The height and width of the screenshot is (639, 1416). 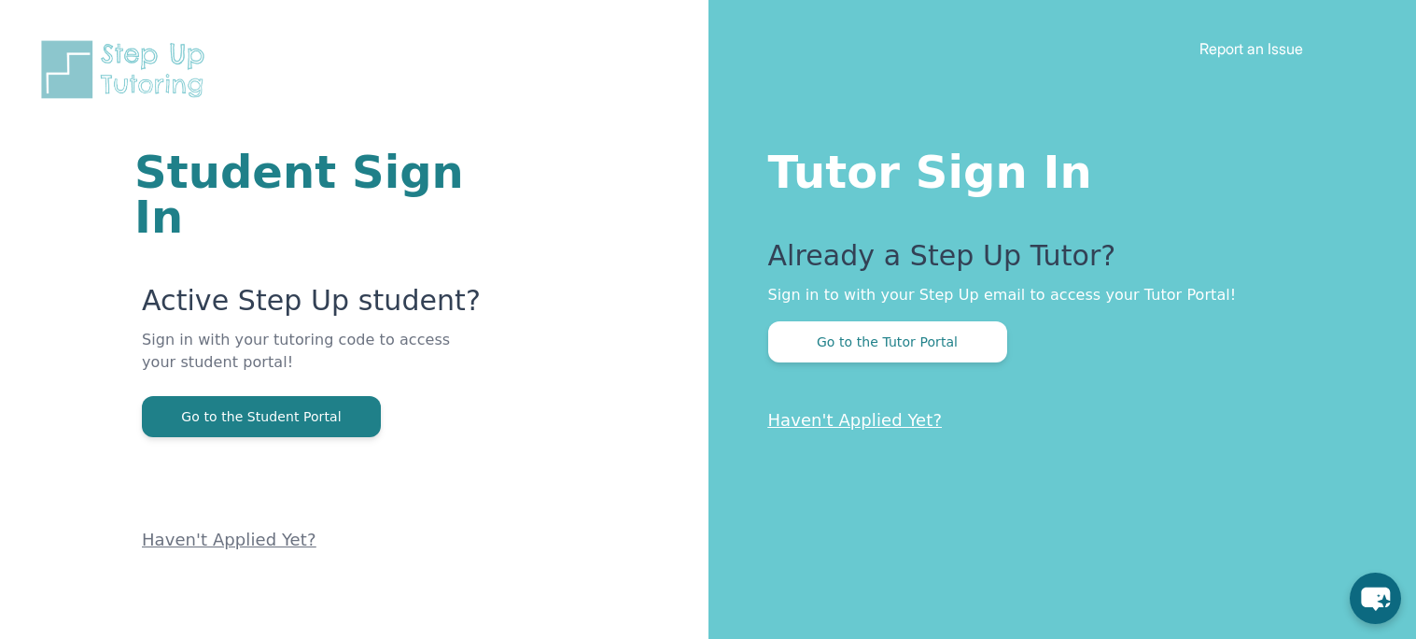 What do you see at coordinates (1251, 49) in the screenshot?
I see `a: Report an Issue` at bounding box center [1251, 49].